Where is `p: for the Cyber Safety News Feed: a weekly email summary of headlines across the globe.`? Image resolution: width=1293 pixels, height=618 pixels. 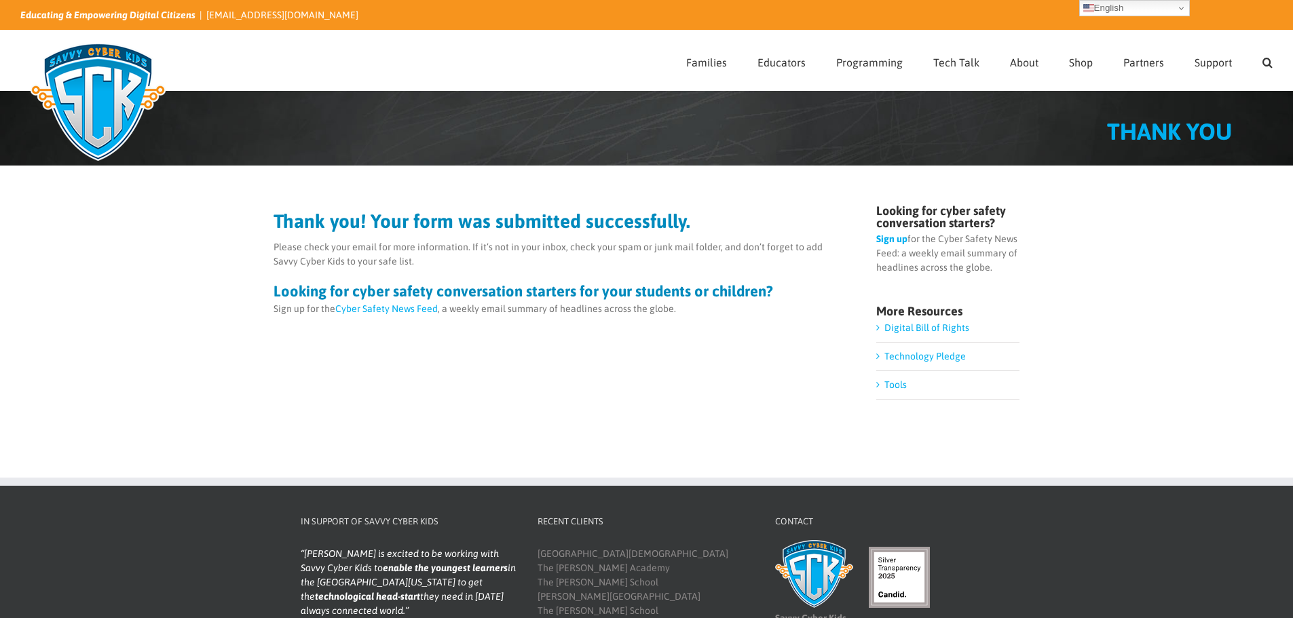
p: for the Cyber Safety News Feed: a weekly email summary of headlines across the globe. is located at coordinates (947, 253).